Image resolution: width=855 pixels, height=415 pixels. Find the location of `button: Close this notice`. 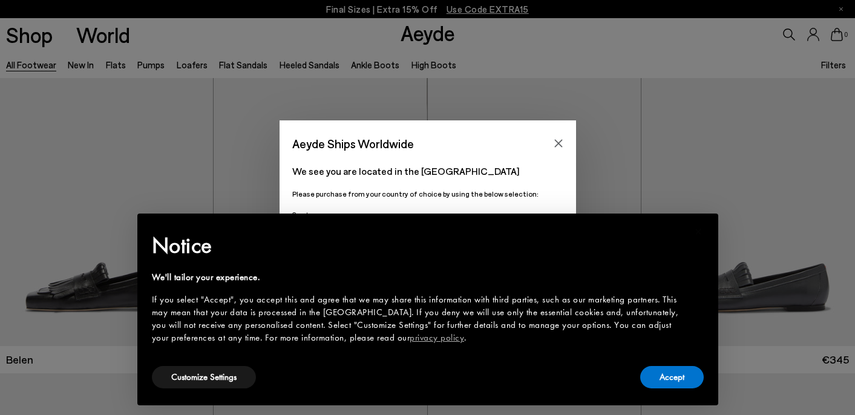

button: Close this notice is located at coordinates (699, 232).